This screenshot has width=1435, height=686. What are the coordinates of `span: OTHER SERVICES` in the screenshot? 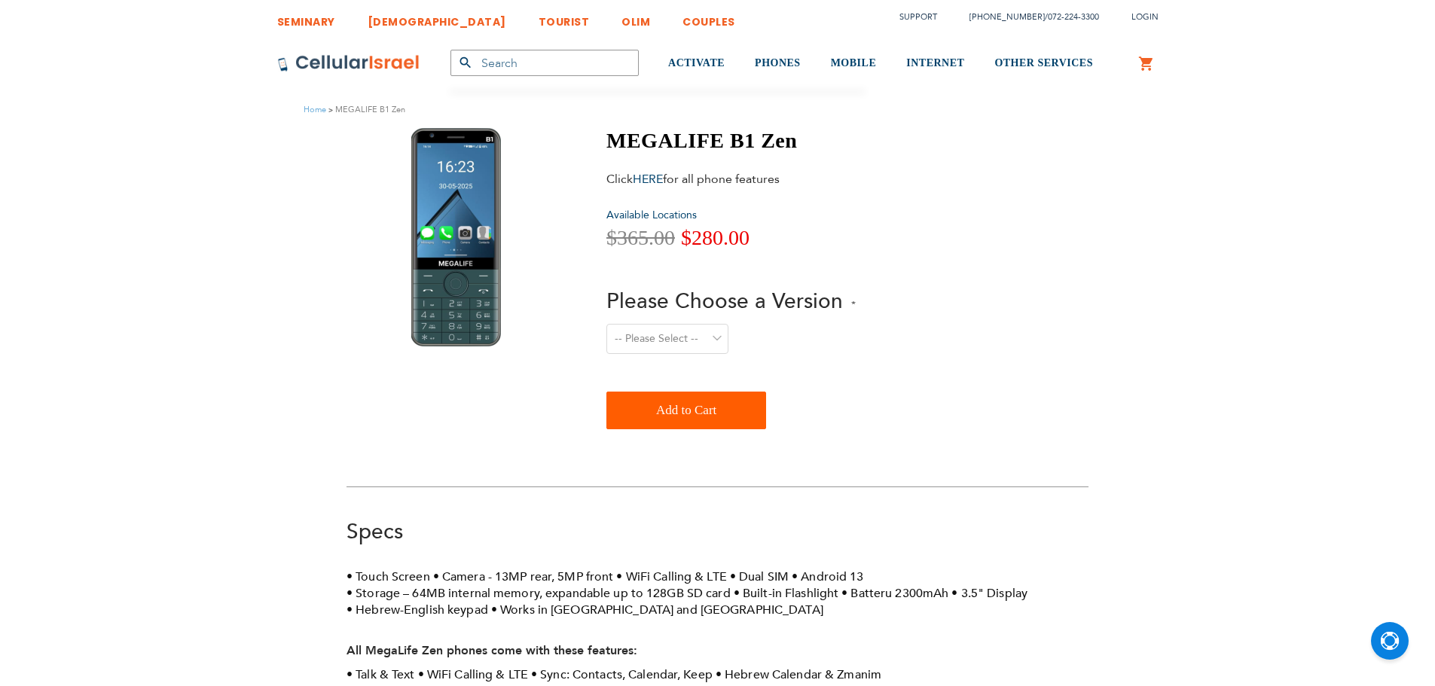 It's located at (1043, 63).